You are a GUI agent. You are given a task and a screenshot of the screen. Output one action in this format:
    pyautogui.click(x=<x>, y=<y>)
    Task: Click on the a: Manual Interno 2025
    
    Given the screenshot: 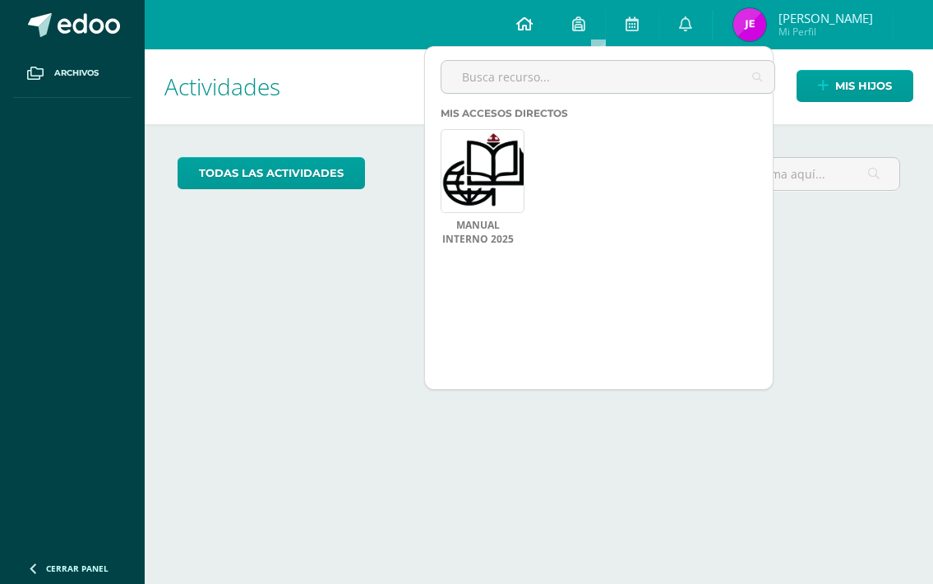 What is the action you would take?
    pyautogui.click(x=478, y=233)
    